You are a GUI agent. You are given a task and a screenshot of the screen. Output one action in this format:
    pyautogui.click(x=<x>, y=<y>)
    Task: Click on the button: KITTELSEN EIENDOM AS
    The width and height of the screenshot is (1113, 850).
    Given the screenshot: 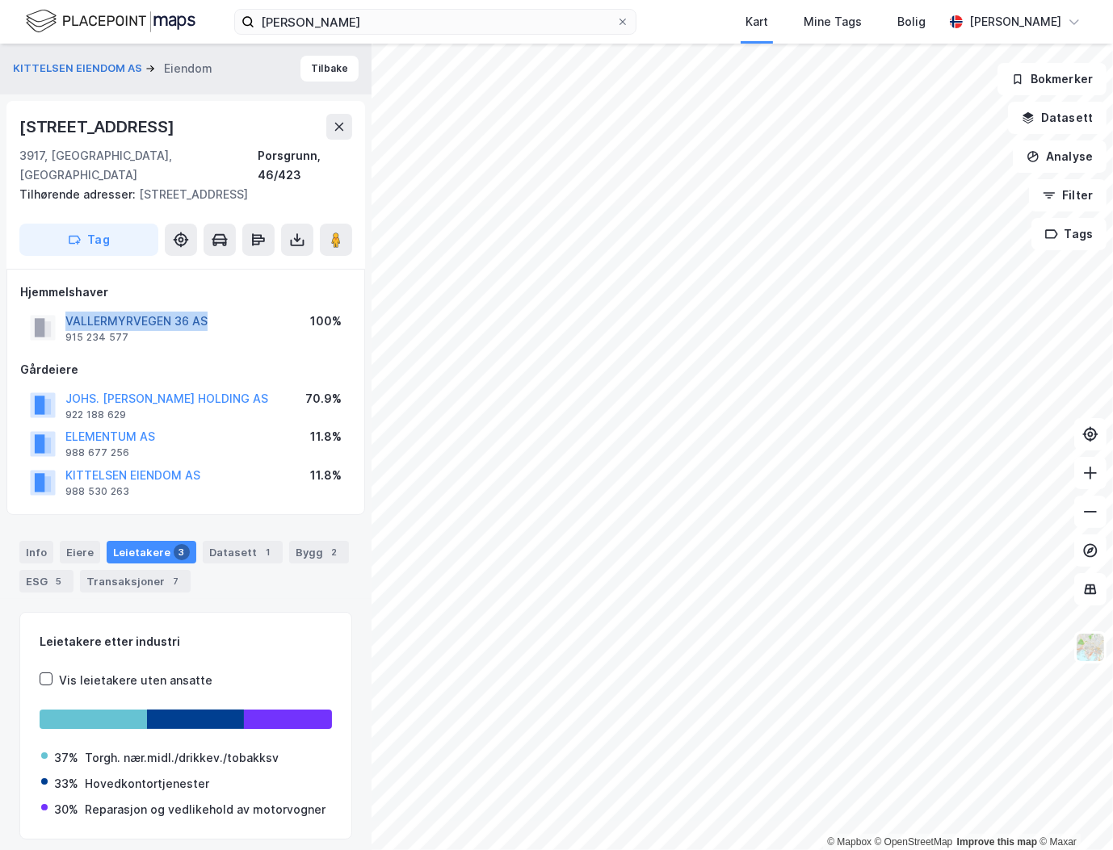 What is the action you would take?
    pyautogui.click(x=79, y=69)
    